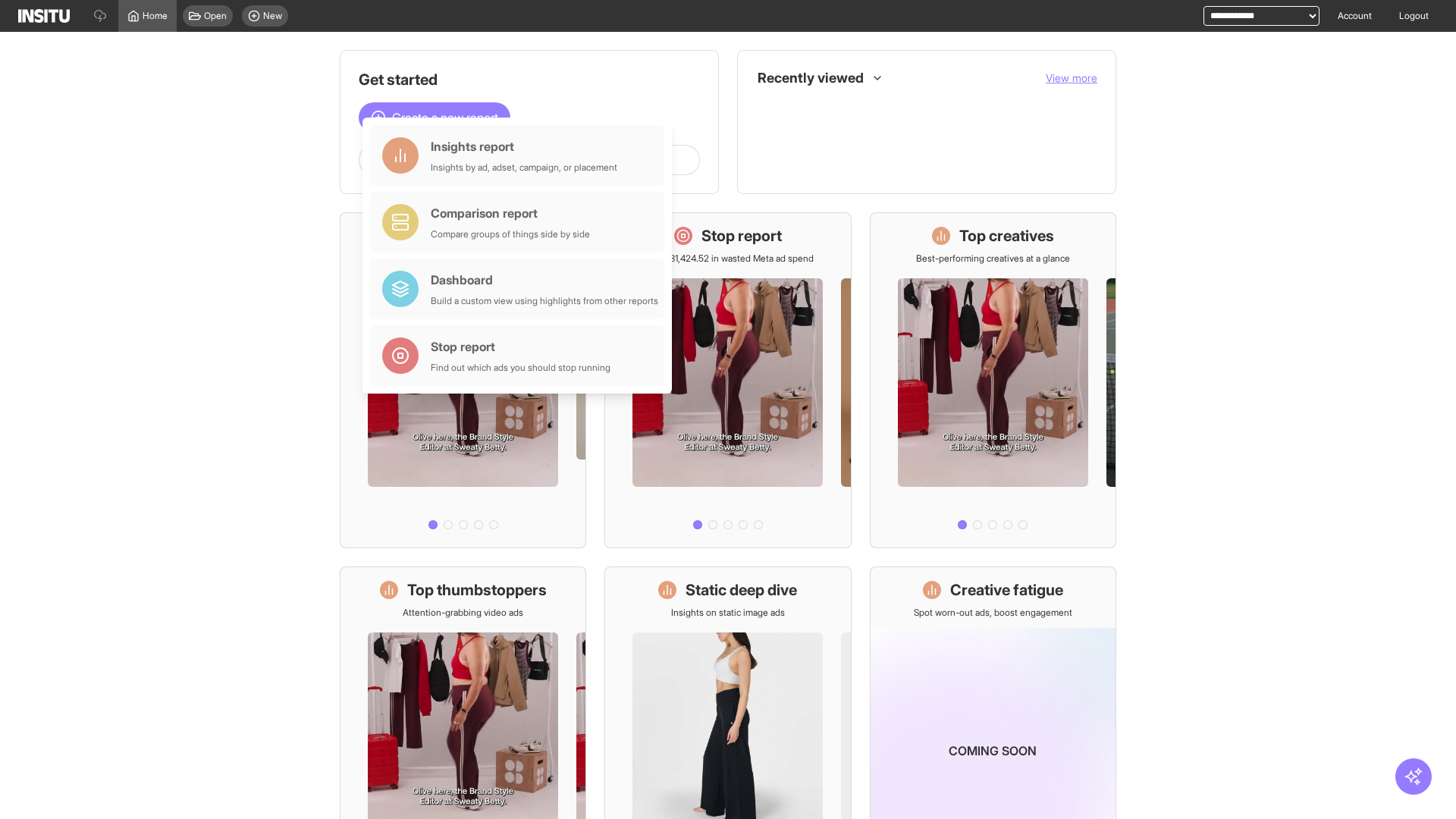 The image size is (1456, 819). I want to click on a: Stop reportSave £31,424.52 in wasted Meta ad spend, so click(728, 380).